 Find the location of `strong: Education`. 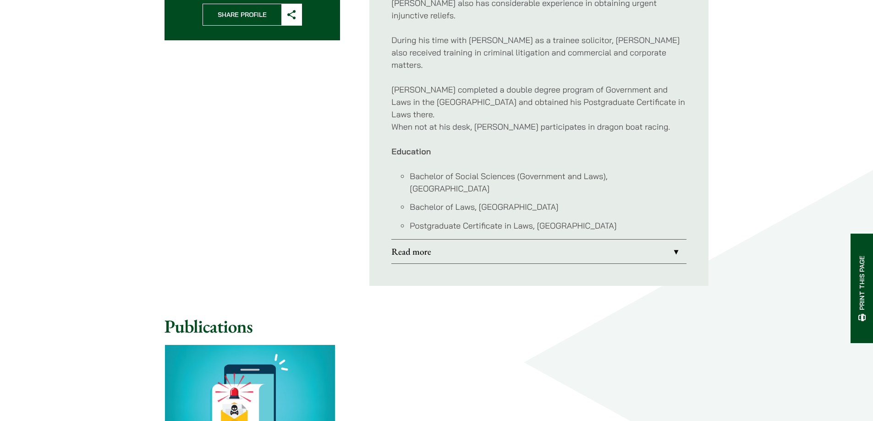

strong: Education is located at coordinates (411, 151).